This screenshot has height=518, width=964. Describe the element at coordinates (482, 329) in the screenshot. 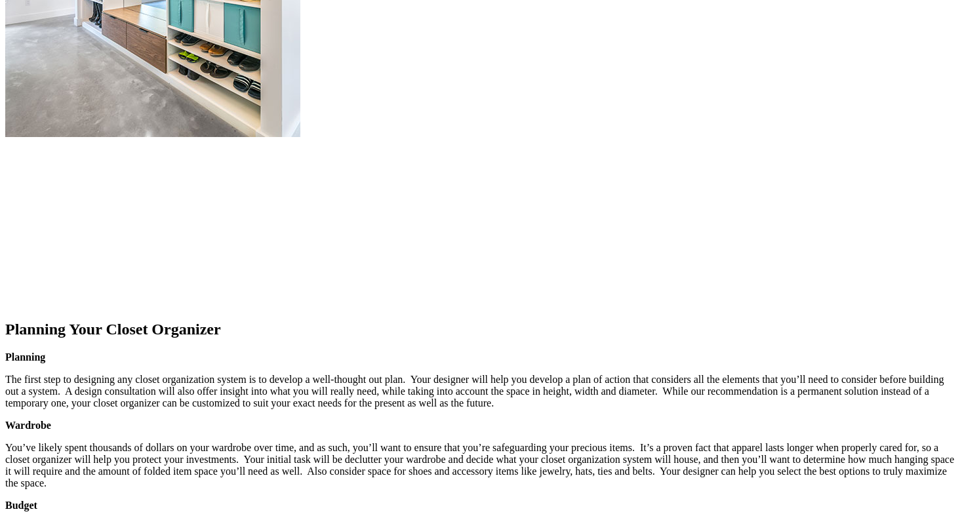

I see `h2: Planning Your Closet Organizer` at that location.